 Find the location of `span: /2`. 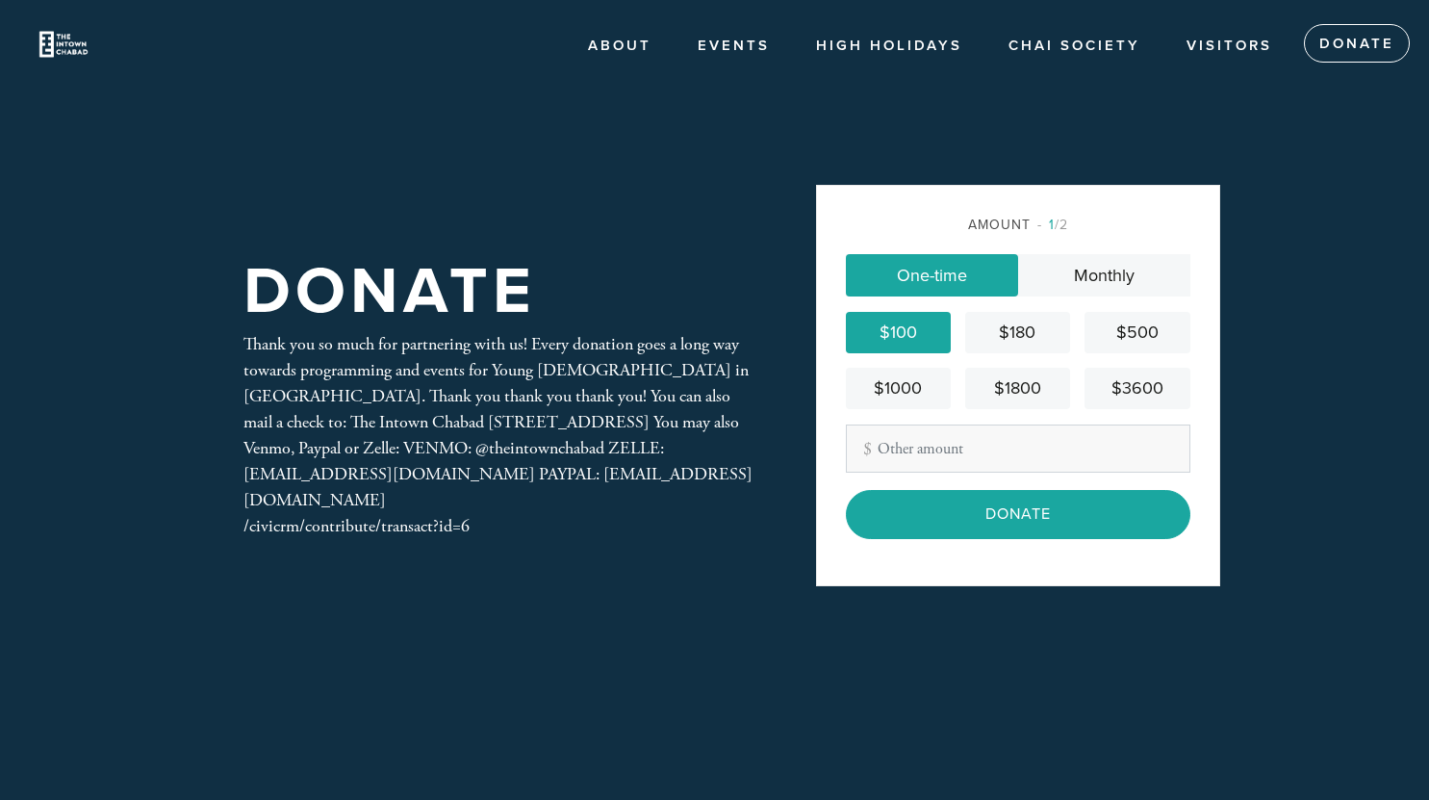

span: /2 is located at coordinates (1053, 224).